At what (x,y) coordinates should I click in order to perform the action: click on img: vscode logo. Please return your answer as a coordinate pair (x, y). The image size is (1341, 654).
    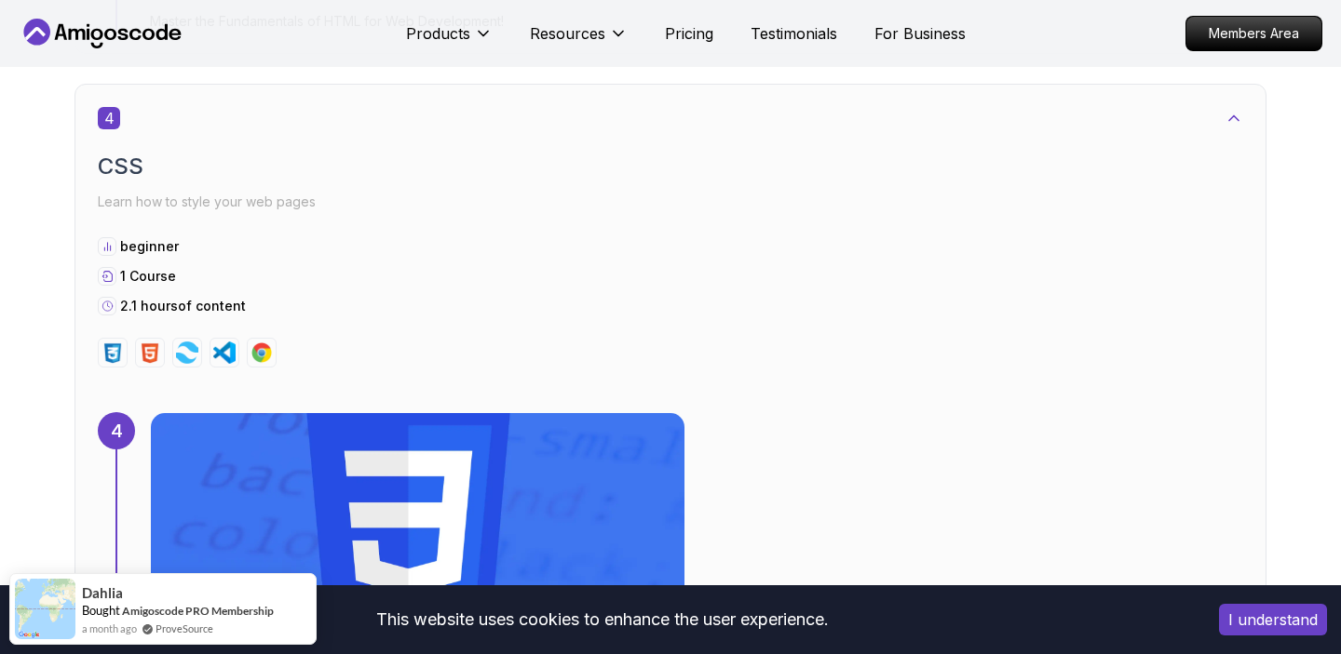
    Looking at the image, I should click on (224, 353).